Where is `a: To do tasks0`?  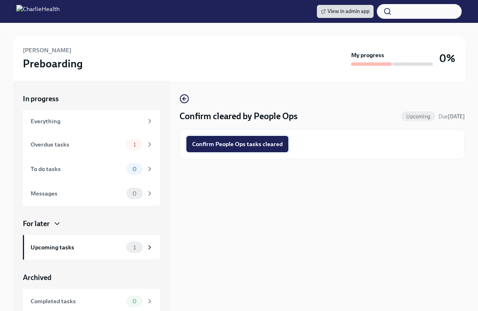 a: To do tasks0 is located at coordinates (91, 169).